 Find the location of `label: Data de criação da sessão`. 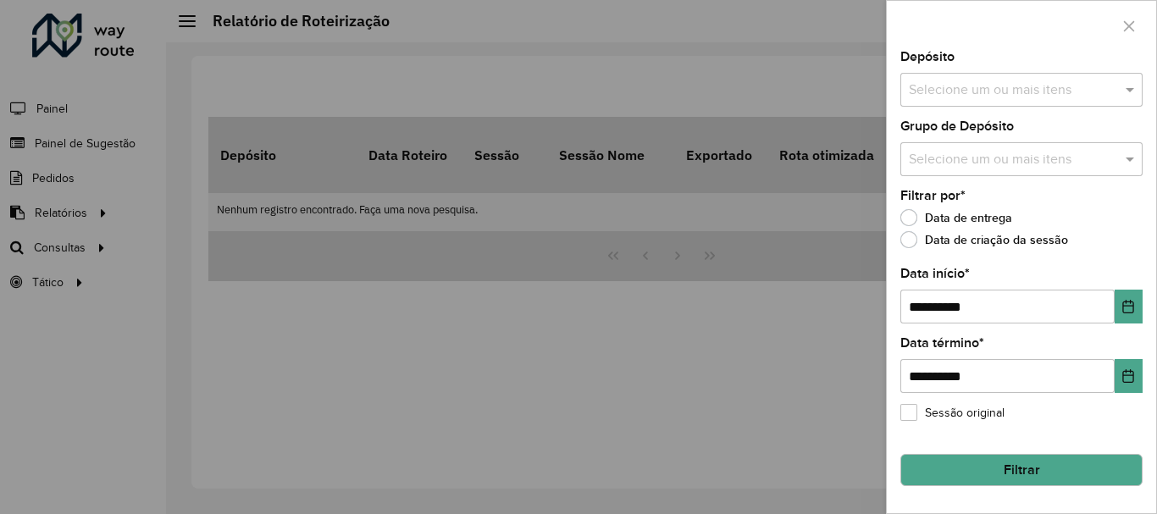

label: Data de criação da sessão is located at coordinates (984, 240).